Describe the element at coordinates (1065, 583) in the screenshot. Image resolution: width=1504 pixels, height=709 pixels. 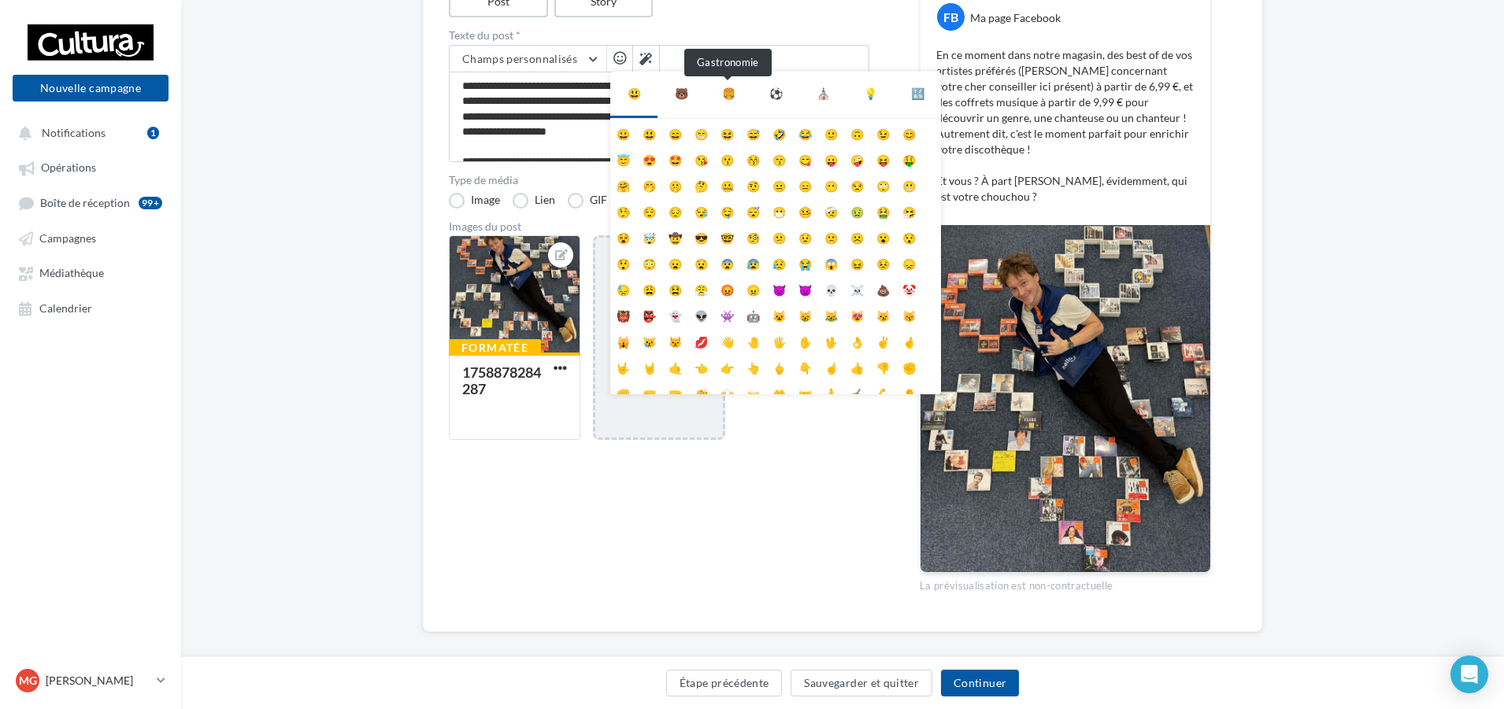
I see `div: La prévisualisation est non-contractuelle` at that location.